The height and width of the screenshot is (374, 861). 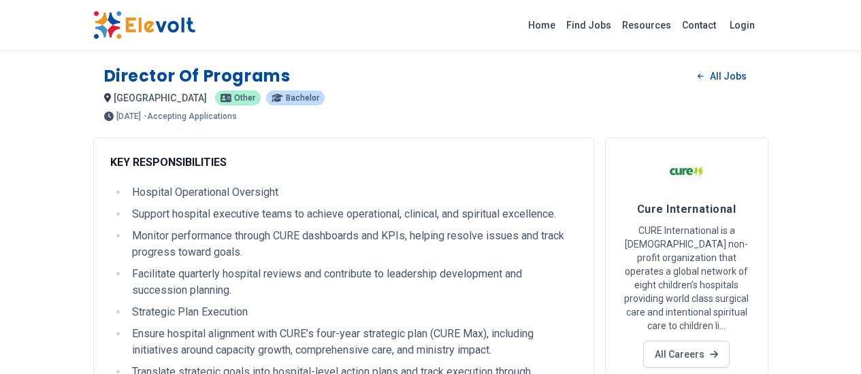 What do you see at coordinates (352, 214) in the screenshot?
I see `li: Support hospital executive teams to achieve operational, clinical, and spiritual excellence.` at bounding box center [352, 214].